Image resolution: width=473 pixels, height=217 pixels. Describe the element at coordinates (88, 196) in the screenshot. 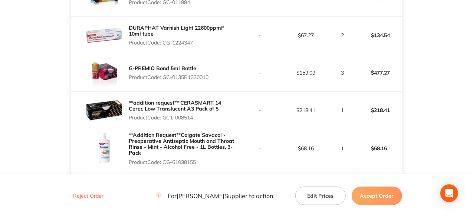

I see `button: Reject Order` at that location.